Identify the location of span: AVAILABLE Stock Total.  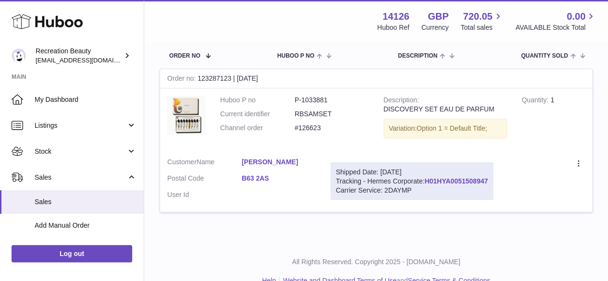
(555, 27).